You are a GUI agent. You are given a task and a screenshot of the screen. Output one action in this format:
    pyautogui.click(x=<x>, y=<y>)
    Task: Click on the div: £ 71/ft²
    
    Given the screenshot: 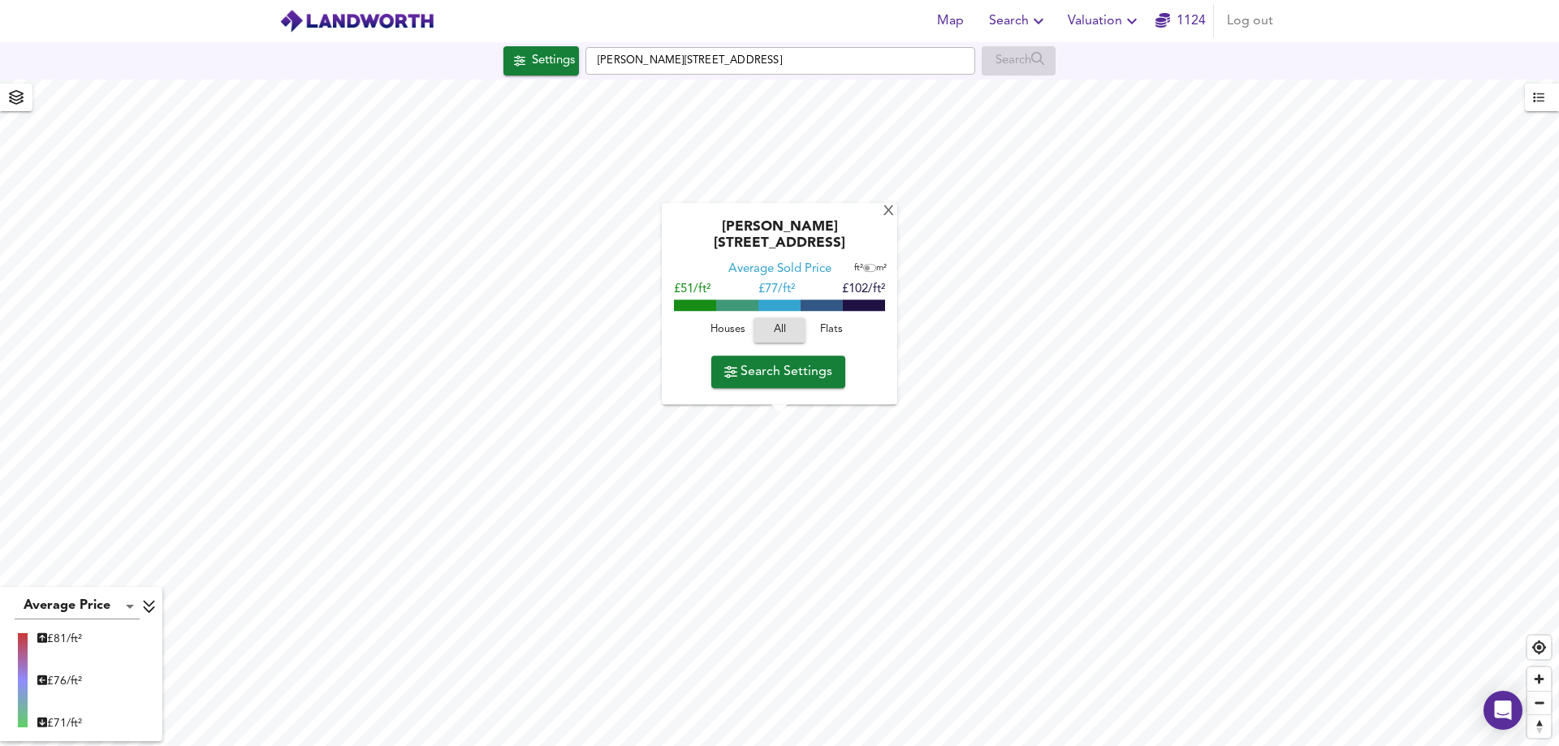 What is the action you would take?
    pyautogui.click(x=59, y=723)
    